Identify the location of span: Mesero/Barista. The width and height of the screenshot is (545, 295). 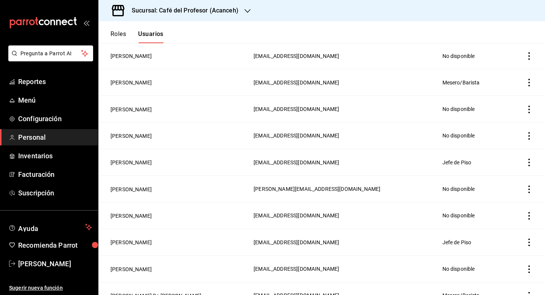
(461, 83).